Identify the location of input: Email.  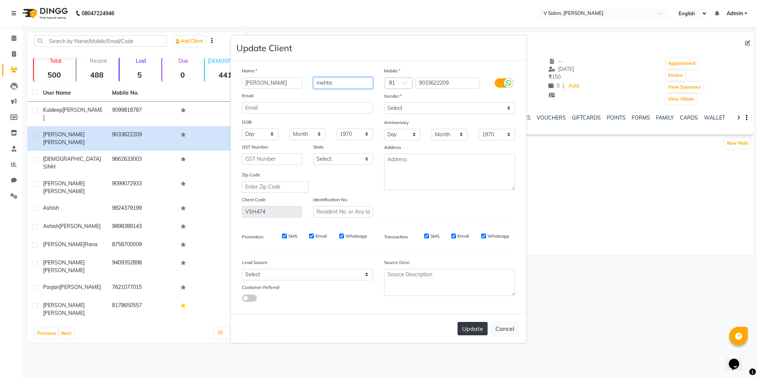
(307, 108).